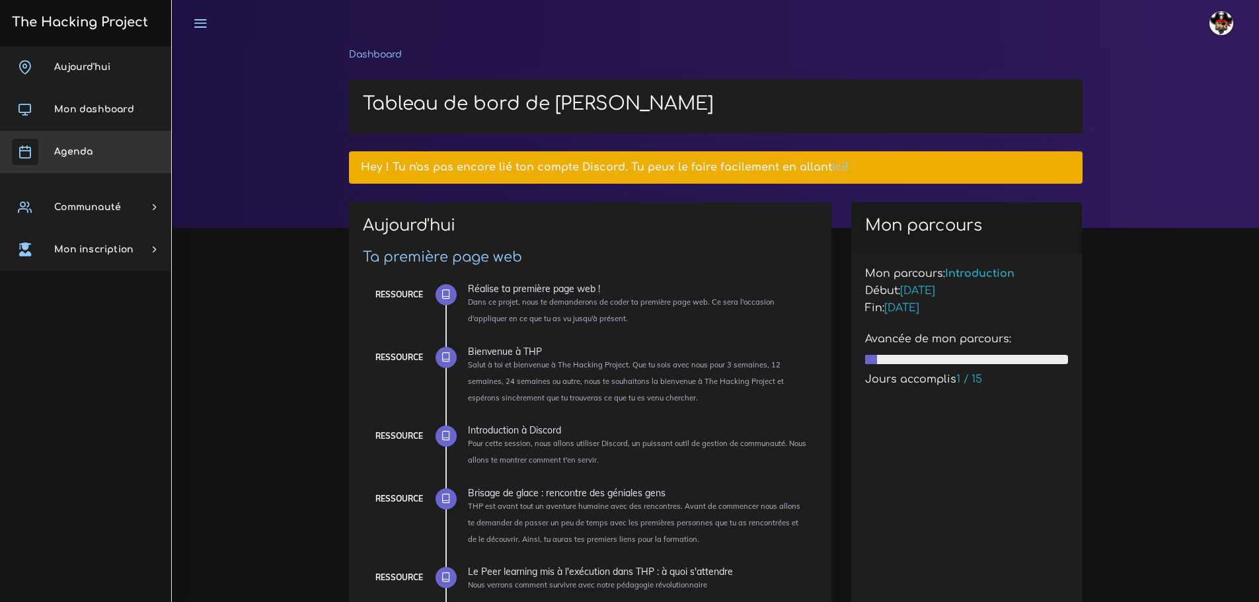 This screenshot has width=1259, height=602. What do you see at coordinates (969, 379) in the screenshot?
I see `span: 1 / 15` at bounding box center [969, 379].